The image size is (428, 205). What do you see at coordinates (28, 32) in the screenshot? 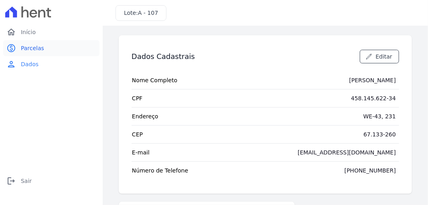
I see `span: Início` at bounding box center [28, 32].